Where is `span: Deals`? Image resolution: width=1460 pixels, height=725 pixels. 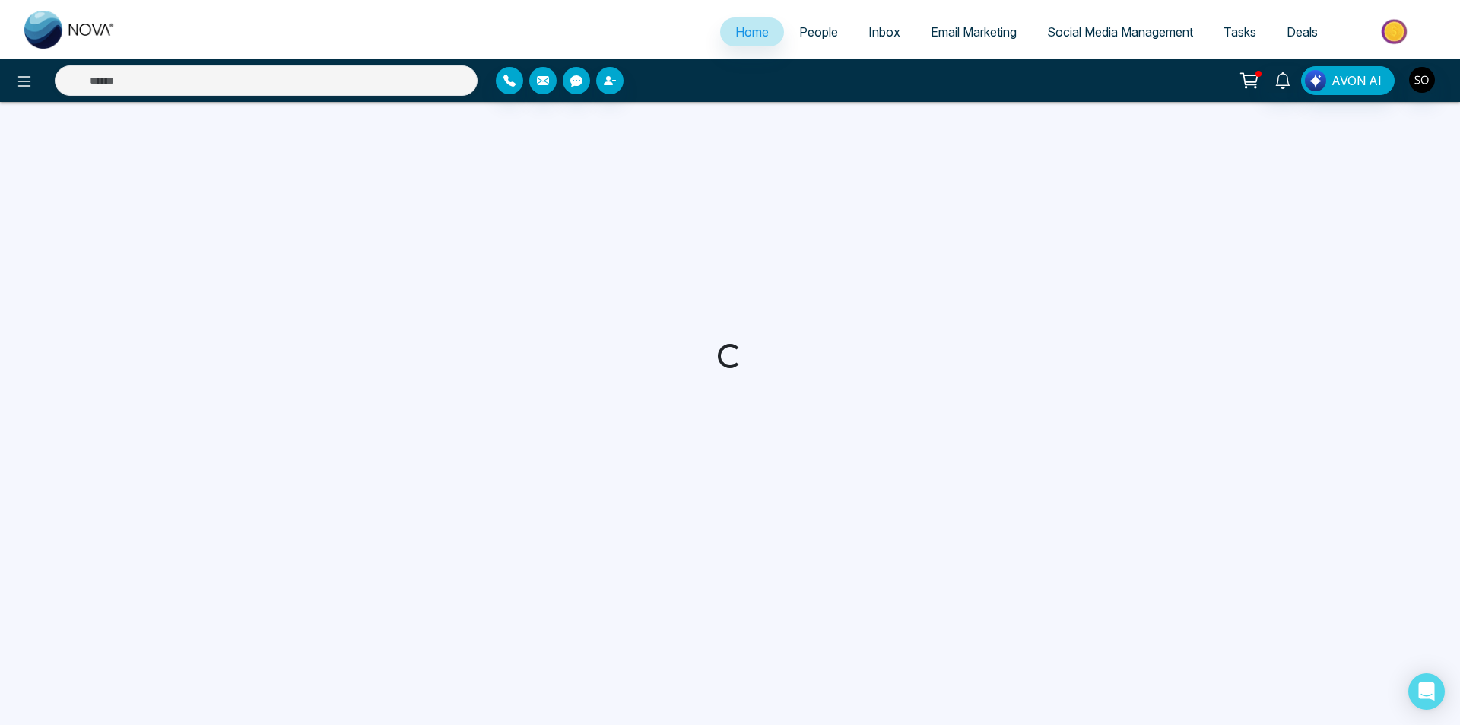
span: Deals is located at coordinates (1302, 32).